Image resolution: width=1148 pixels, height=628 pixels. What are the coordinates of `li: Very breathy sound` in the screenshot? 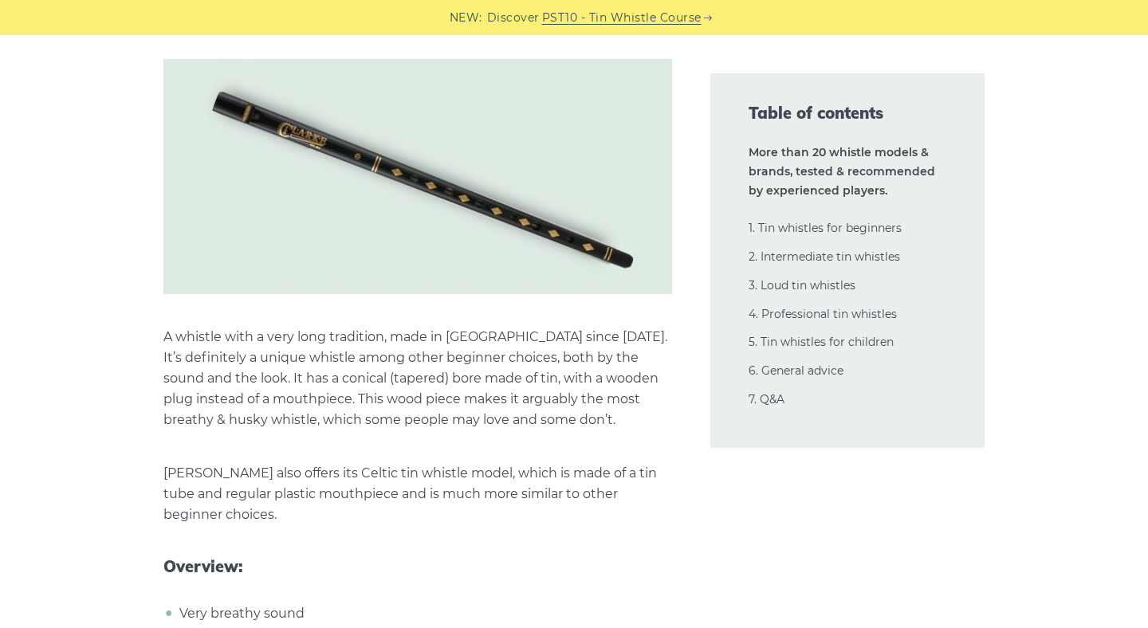 It's located at (423, 614).